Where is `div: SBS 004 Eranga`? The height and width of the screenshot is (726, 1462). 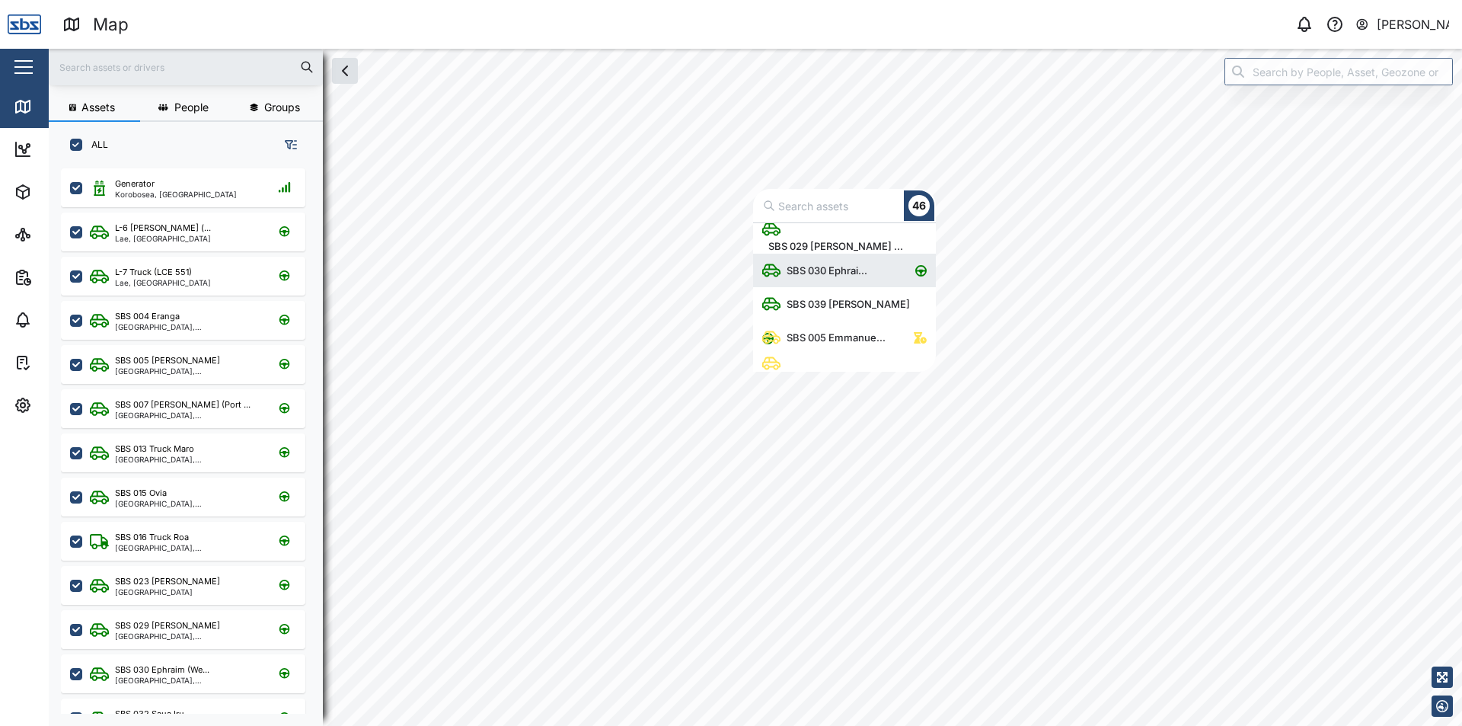
div: SBS 004 Eranga is located at coordinates (147, 316).